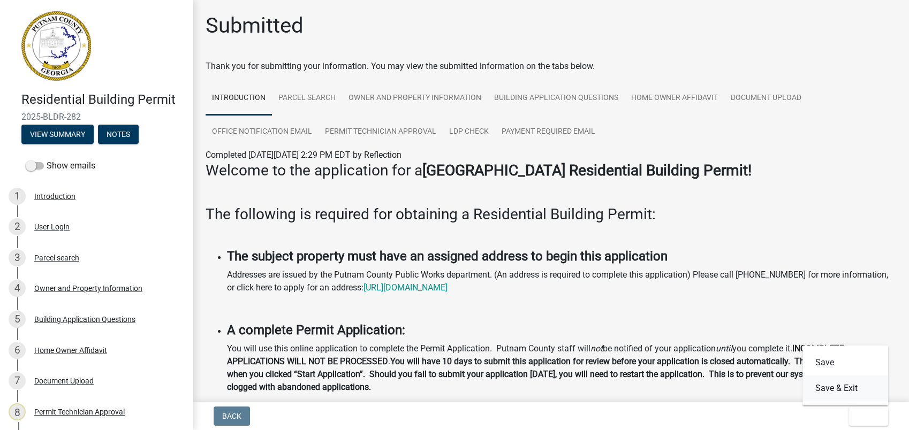  Describe the element at coordinates (17, 320) in the screenshot. I see `div: 5` at that location.